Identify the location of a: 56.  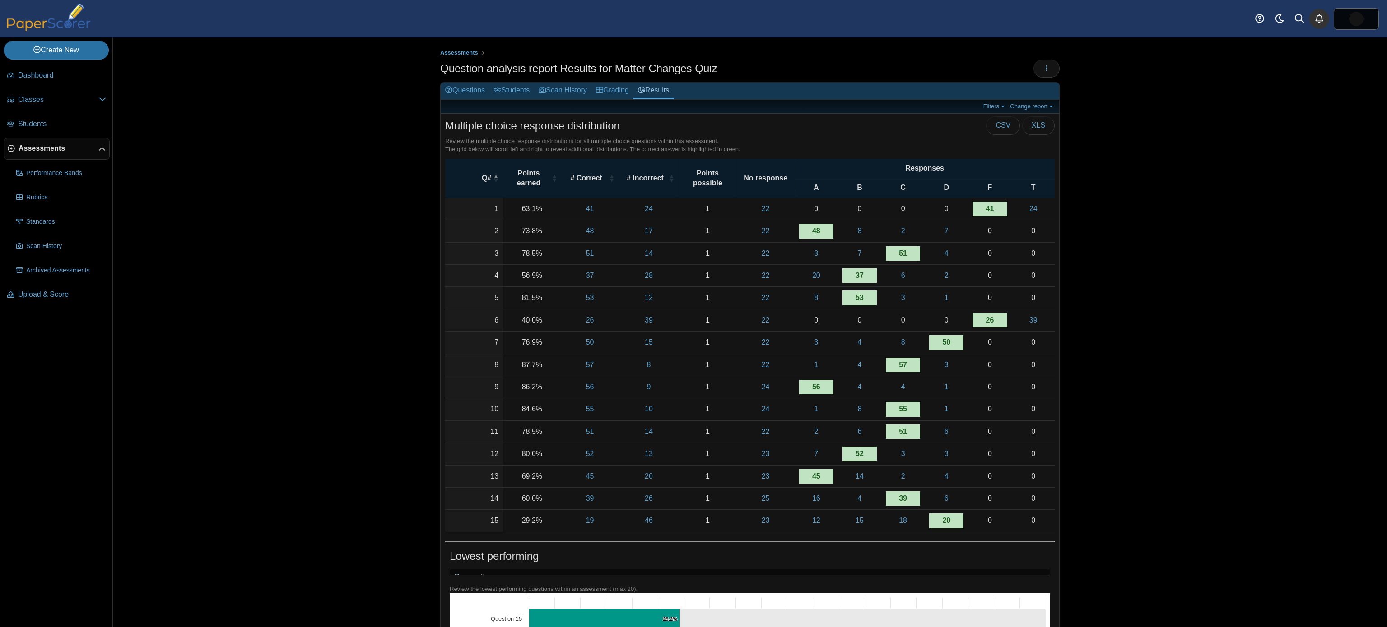
(816, 387).